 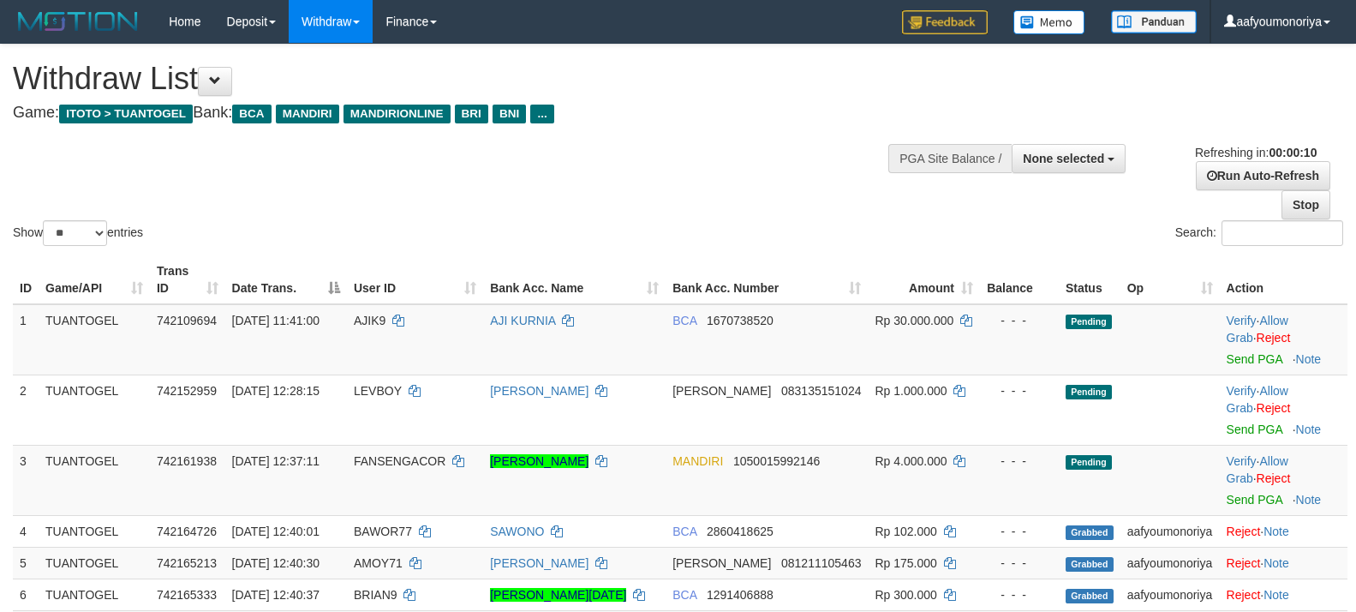 I want to click on a: Stop, so click(x=1305, y=205).